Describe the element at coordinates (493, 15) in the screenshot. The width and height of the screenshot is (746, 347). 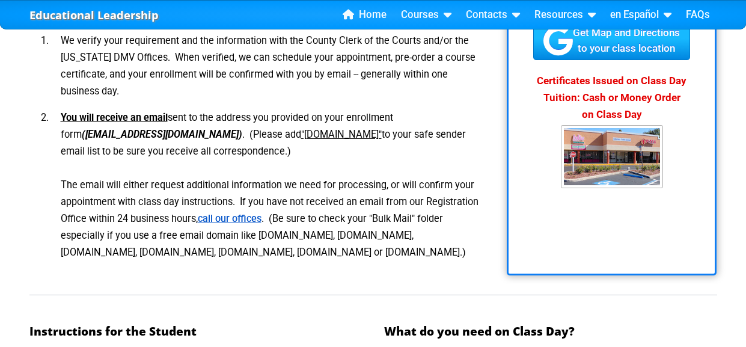
I see `a: Contacts` at that location.